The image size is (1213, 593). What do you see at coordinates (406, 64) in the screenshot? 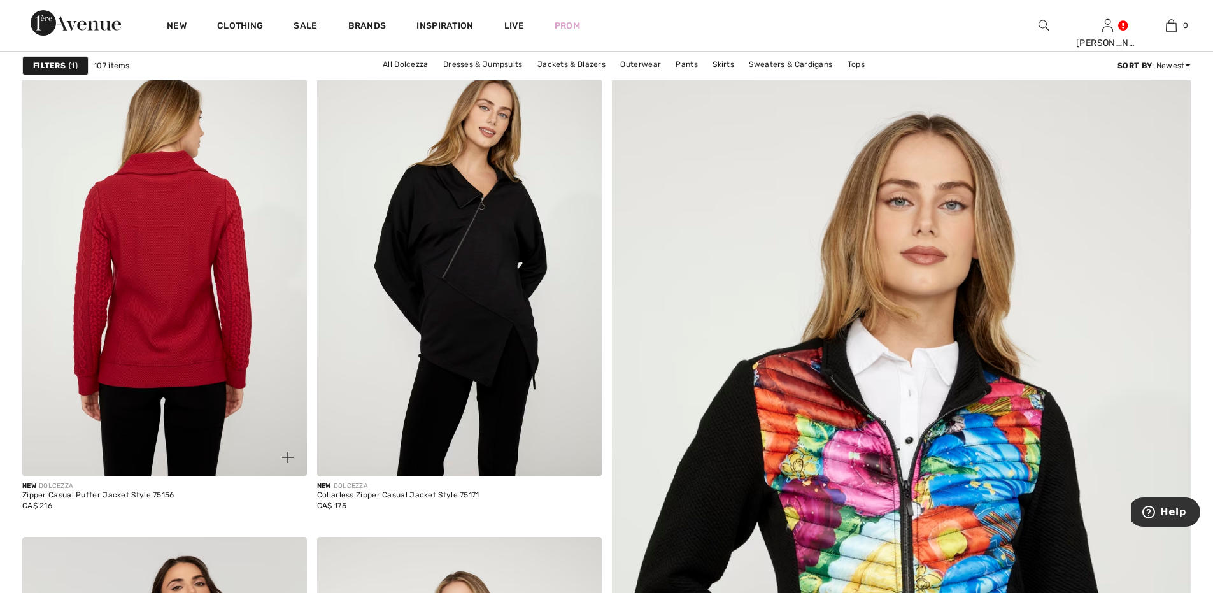
I see `a: All Dolcezza` at bounding box center [406, 64].